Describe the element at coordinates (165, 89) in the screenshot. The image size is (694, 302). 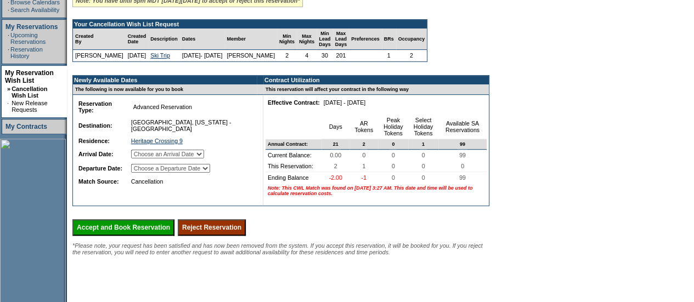
I see `td: The following is now available for you to book` at that location.